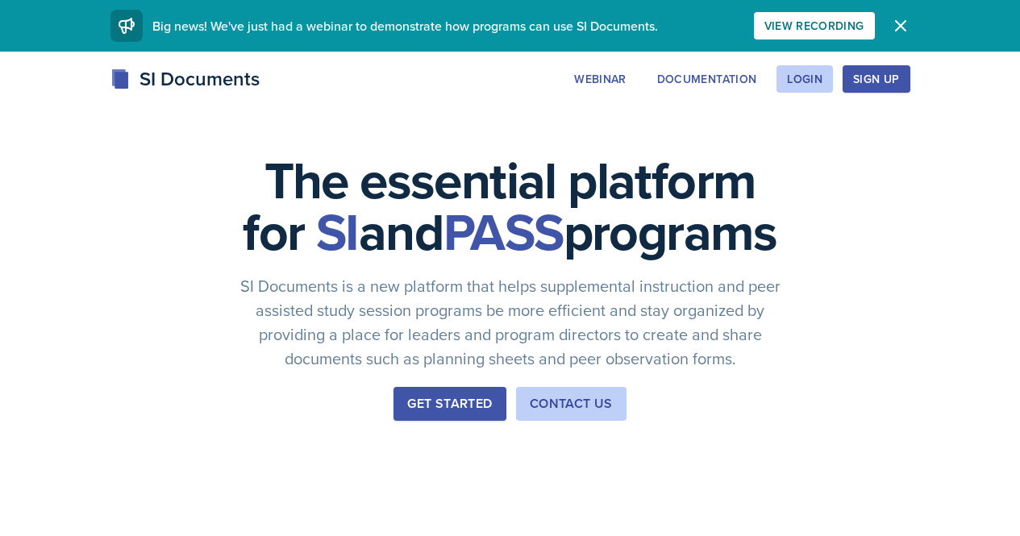  I want to click on span: Big news! We've just had a webinar to demonstrate how programs can use SI Documents., so click(405, 26).